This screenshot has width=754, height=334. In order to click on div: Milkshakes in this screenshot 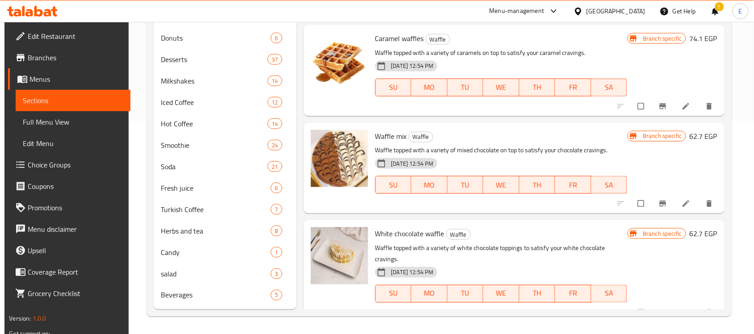, I will do `click(214, 81)`.